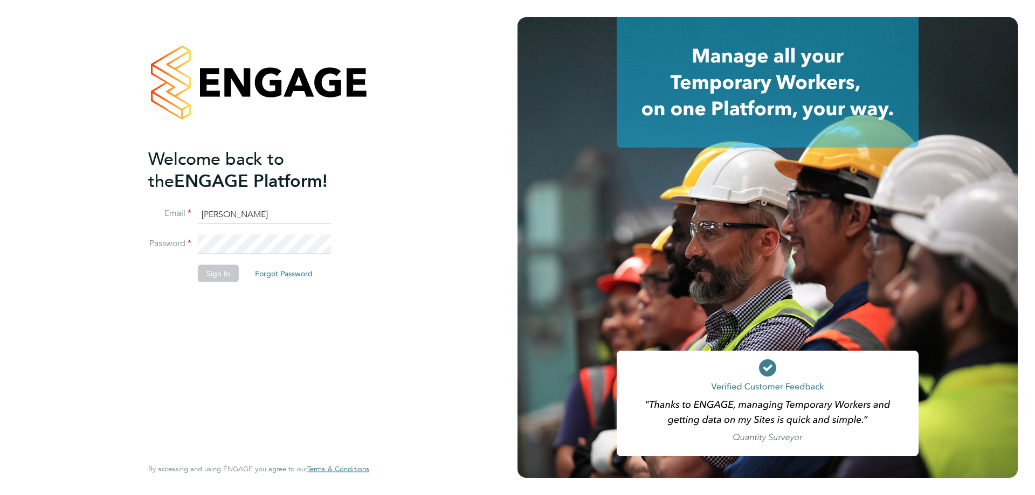 This screenshot has height=495, width=1035. Describe the element at coordinates (338, 469) in the screenshot. I see `span: Terms & Conditions` at that location.